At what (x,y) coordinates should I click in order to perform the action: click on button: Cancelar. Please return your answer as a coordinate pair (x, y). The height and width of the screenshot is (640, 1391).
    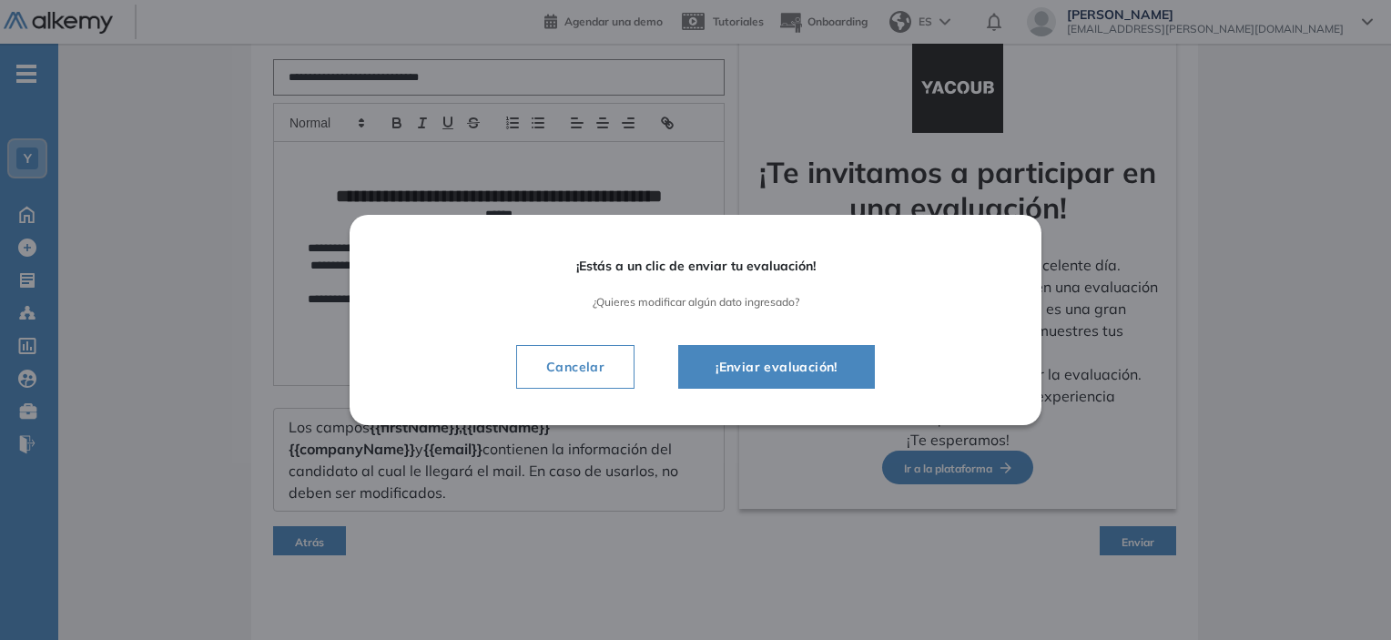
    Looking at the image, I should click on (575, 367).